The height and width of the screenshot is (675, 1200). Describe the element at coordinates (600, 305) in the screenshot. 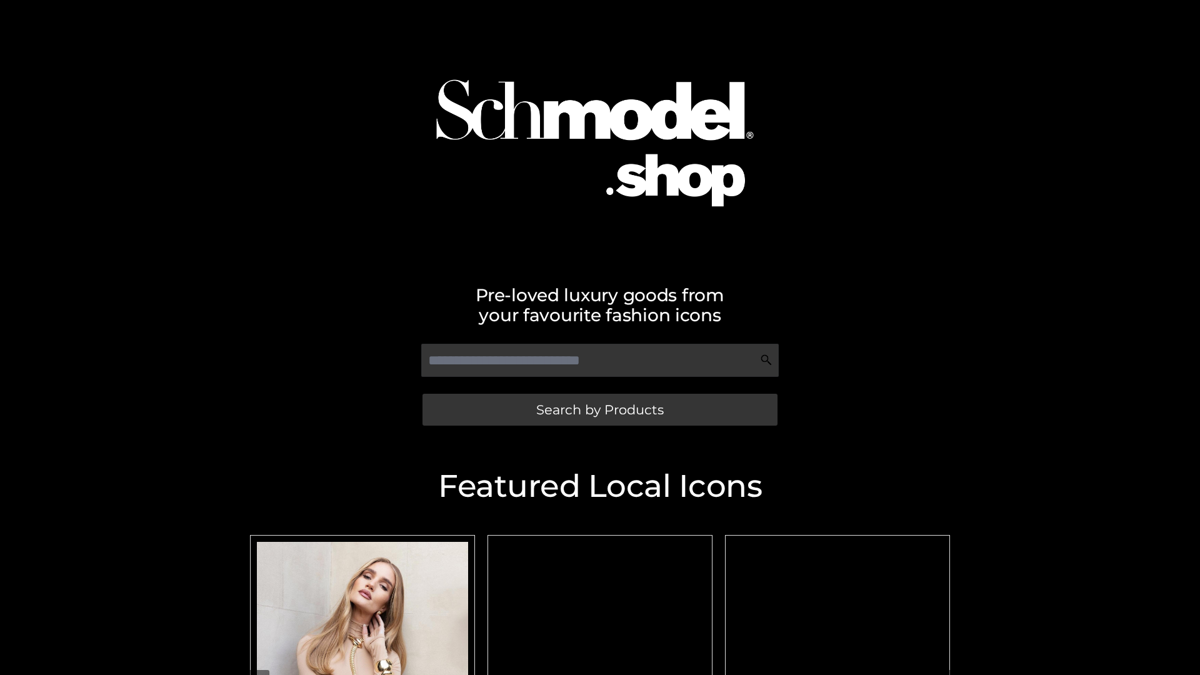

I see `h2: Pre-loved luxury goods from your favourite fashion icons` at that location.